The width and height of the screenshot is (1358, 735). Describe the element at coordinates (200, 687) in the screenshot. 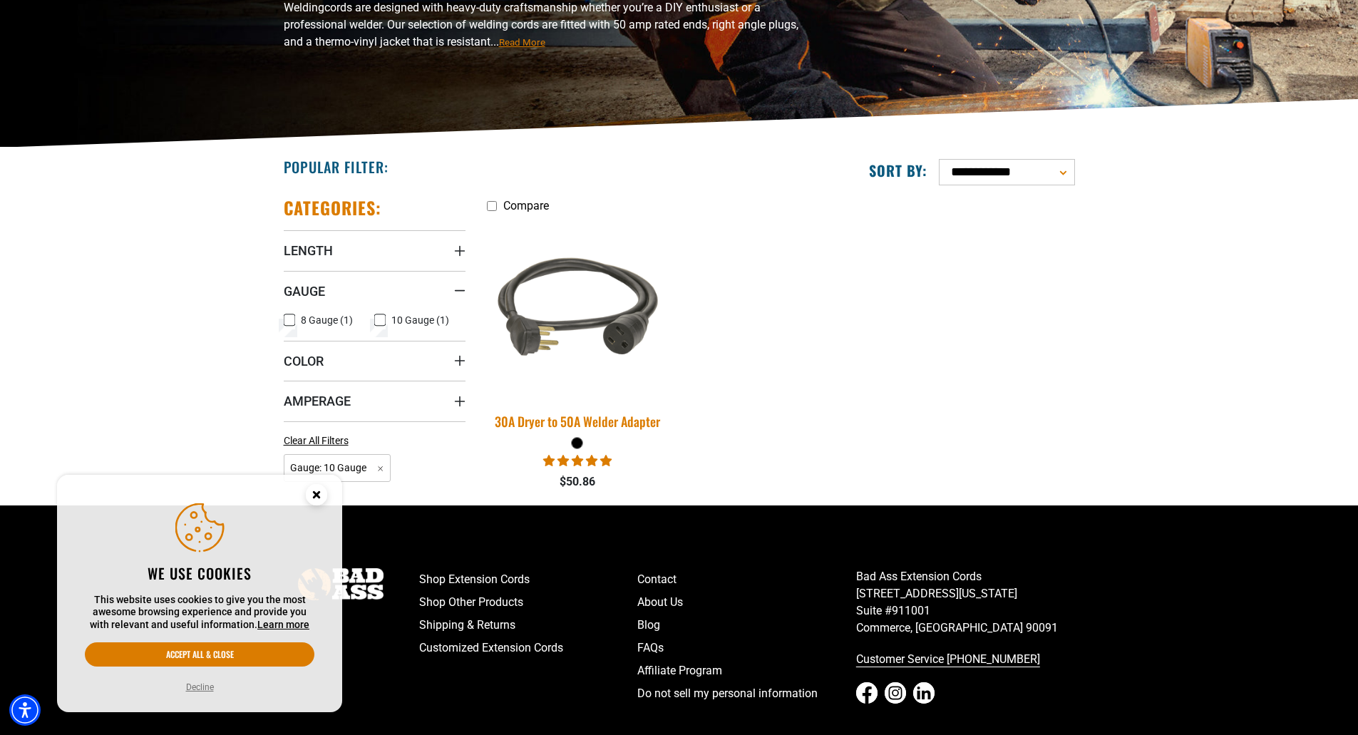

I see `button: Decline` at that location.